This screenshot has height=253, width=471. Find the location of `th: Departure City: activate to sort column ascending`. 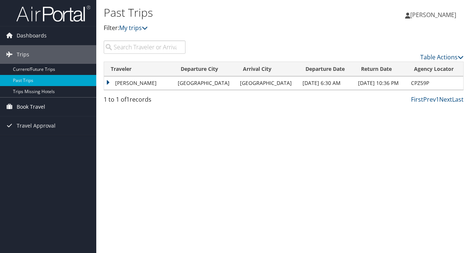

th: Departure City: activate to sort column ascending is located at coordinates (205, 69).